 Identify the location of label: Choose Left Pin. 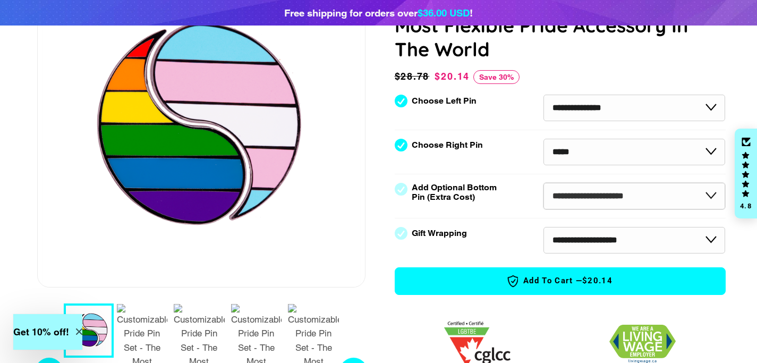
(444, 101).